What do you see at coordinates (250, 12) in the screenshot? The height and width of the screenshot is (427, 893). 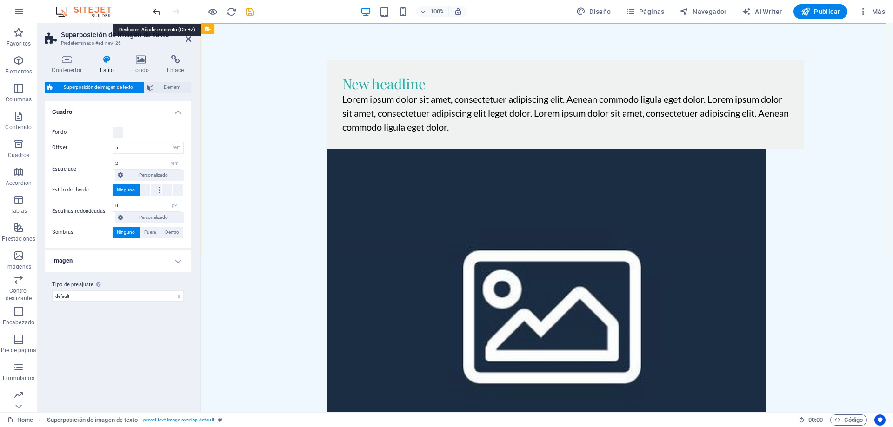 I see `button: save` at bounding box center [250, 12].